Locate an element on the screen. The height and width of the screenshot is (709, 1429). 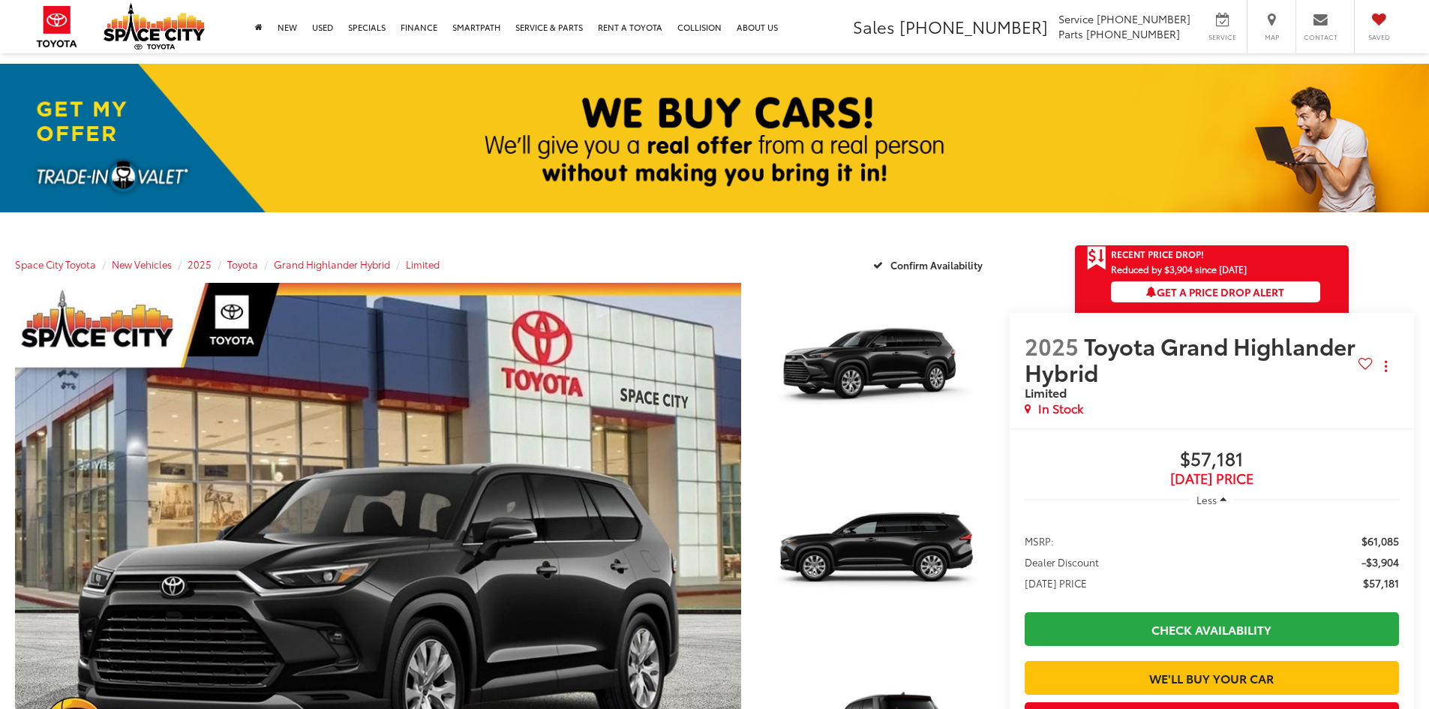
span: Sales is located at coordinates (874, 26).